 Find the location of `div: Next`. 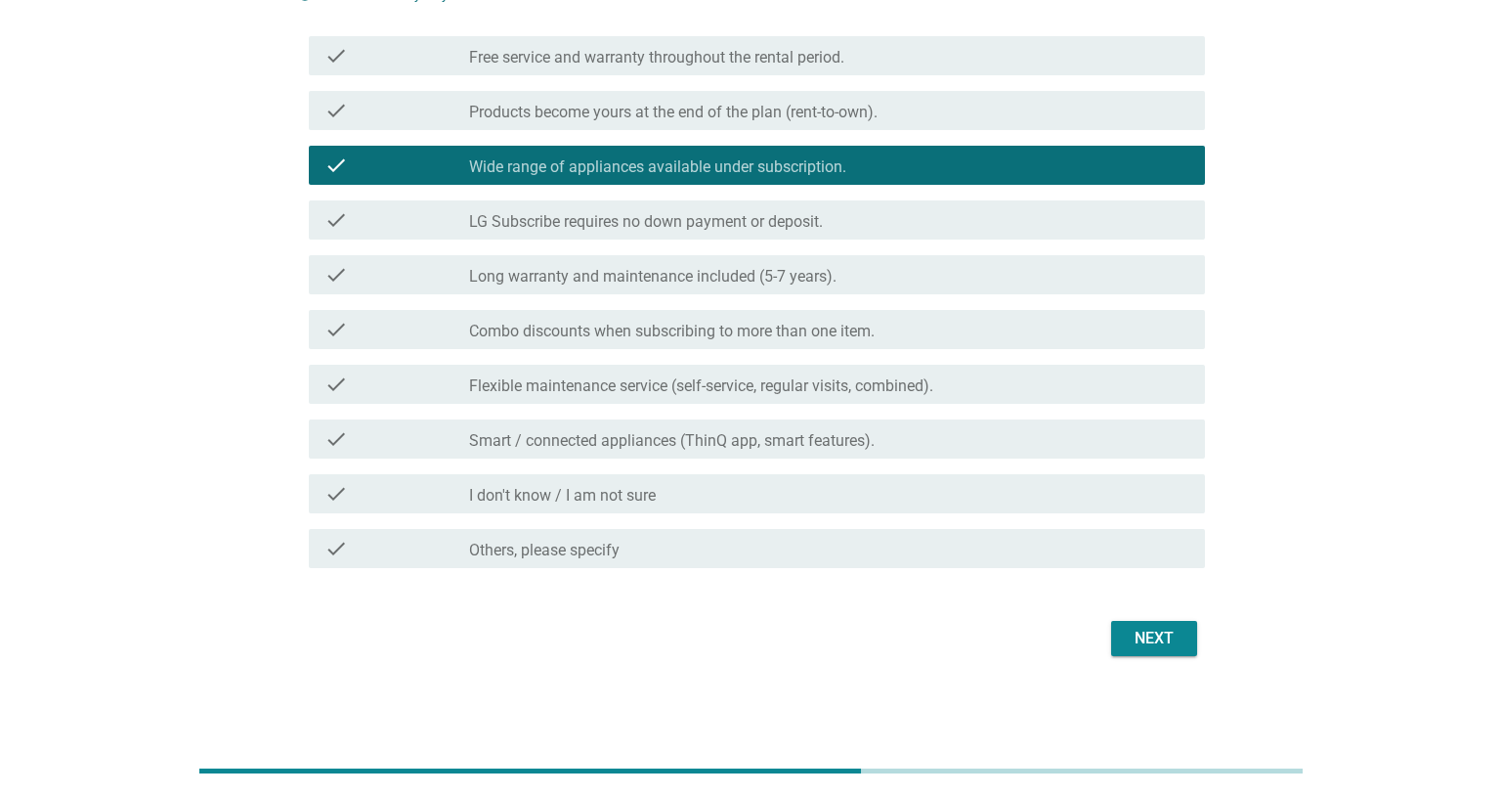

div: Next is located at coordinates (1154, 638).